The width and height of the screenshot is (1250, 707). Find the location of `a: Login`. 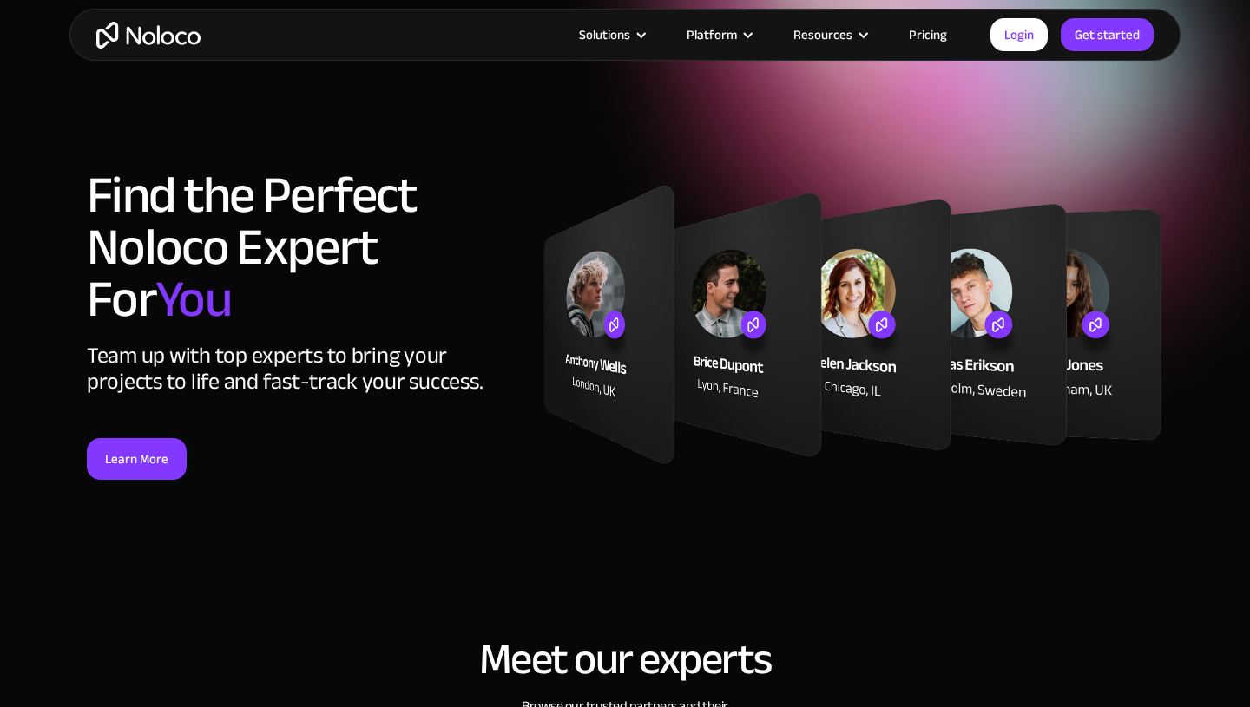

a: Login is located at coordinates (1019, 35).